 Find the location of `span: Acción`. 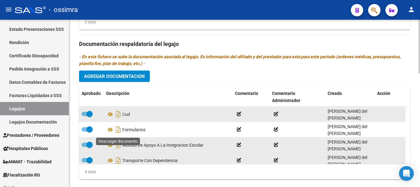

span: Acción is located at coordinates (384, 94).